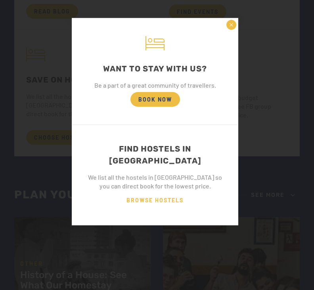  I want to click on div: Be a part of a great community of travellers., so click(155, 85).